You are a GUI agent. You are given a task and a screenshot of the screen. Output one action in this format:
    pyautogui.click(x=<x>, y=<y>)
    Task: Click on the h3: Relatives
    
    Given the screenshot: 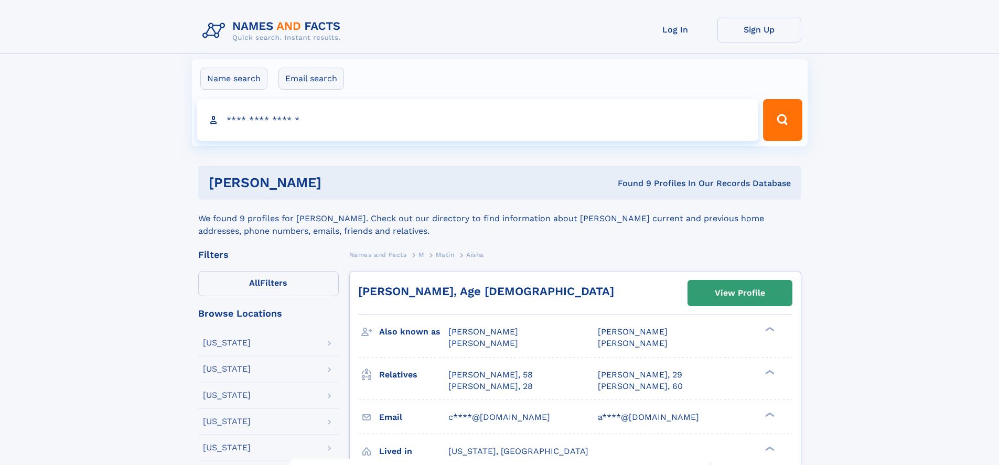 What is the action you would take?
    pyautogui.click(x=414, y=375)
    